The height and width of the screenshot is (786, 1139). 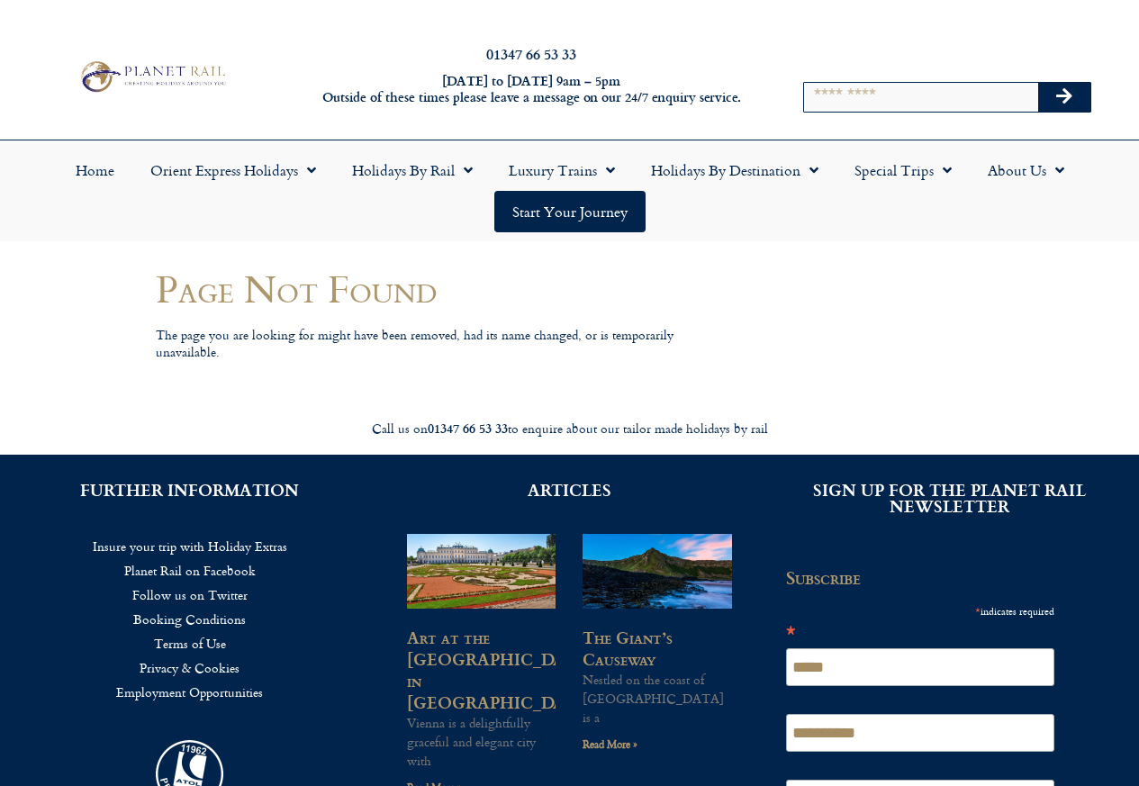 What do you see at coordinates (190, 619) in the screenshot?
I see `a: Booking Conditions` at bounding box center [190, 619].